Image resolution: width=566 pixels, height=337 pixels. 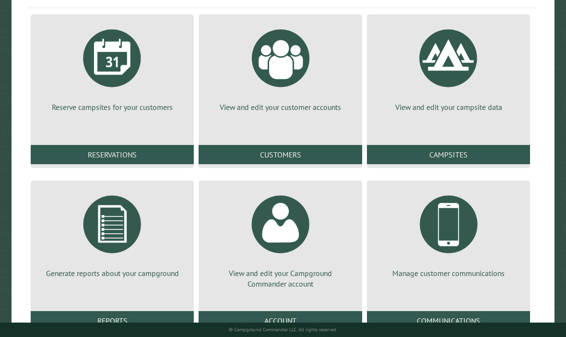 What do you see at coordinates (280, 107) in the screenshot?
I see `p: View and edit your customer accounts` at bounding box center [280, 107].